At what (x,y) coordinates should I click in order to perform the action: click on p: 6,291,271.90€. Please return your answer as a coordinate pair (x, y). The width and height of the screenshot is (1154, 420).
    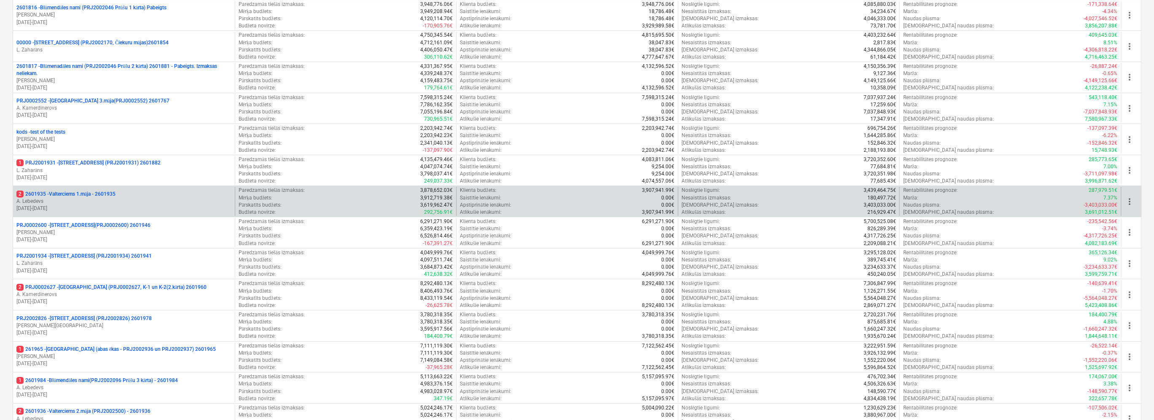
    Looking at the image, I should click on (436, 221).